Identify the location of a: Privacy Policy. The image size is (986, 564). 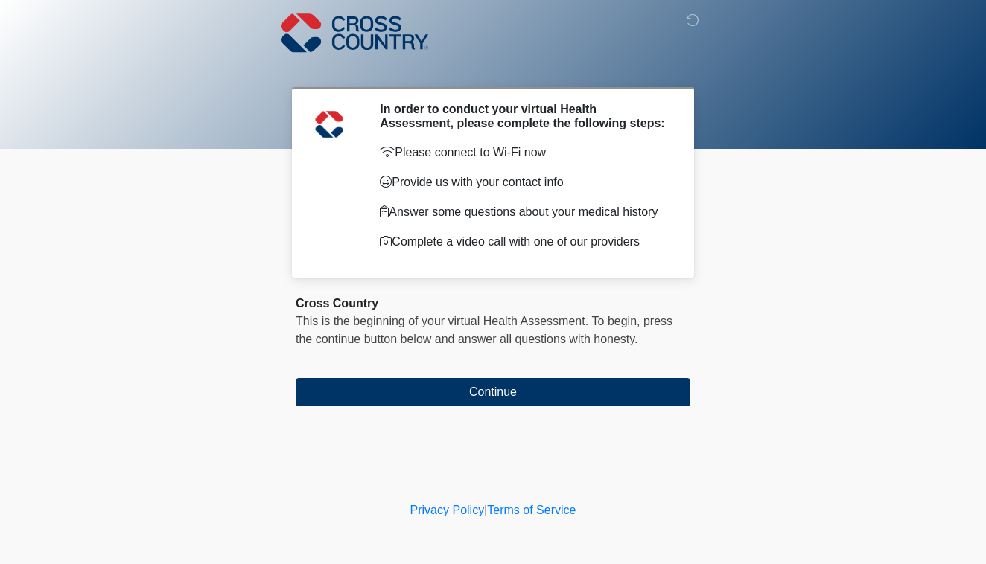
(447, 510).